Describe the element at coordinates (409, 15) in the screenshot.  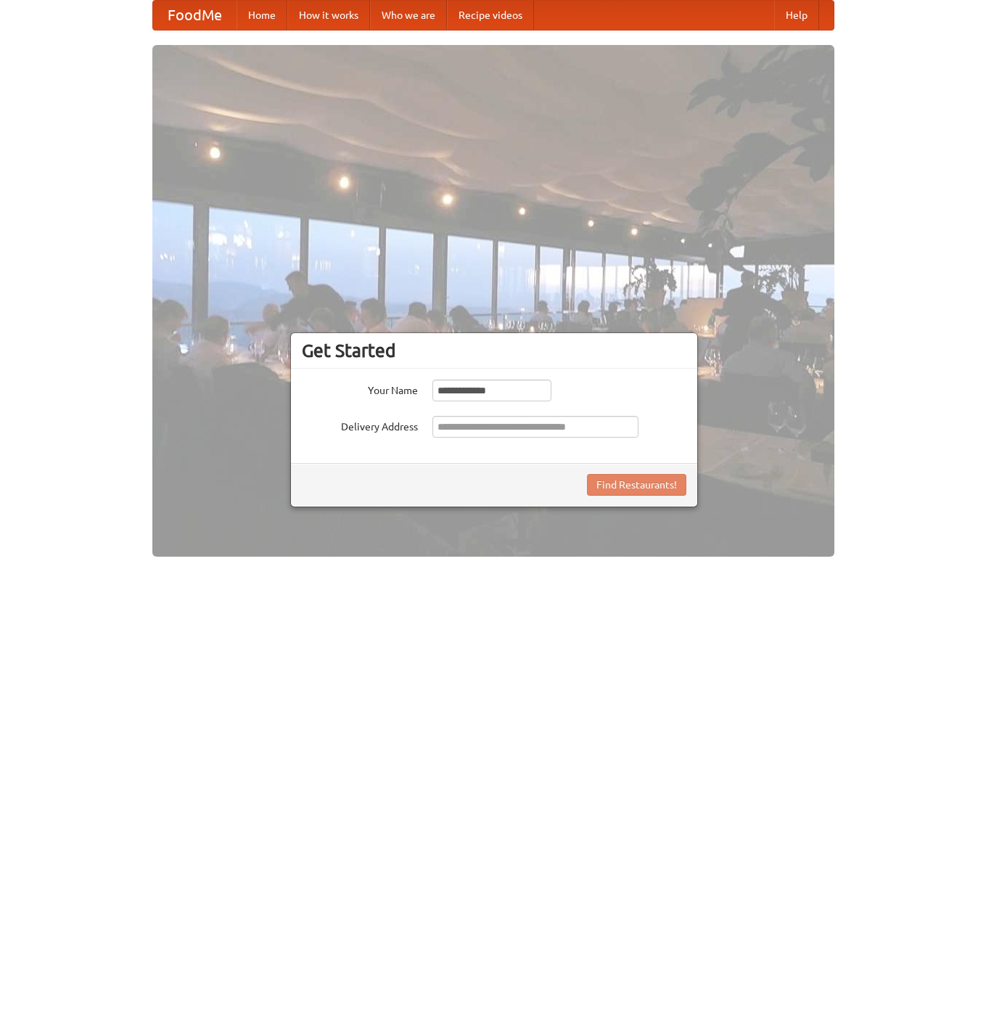
I see `a: Who we are` at that location.